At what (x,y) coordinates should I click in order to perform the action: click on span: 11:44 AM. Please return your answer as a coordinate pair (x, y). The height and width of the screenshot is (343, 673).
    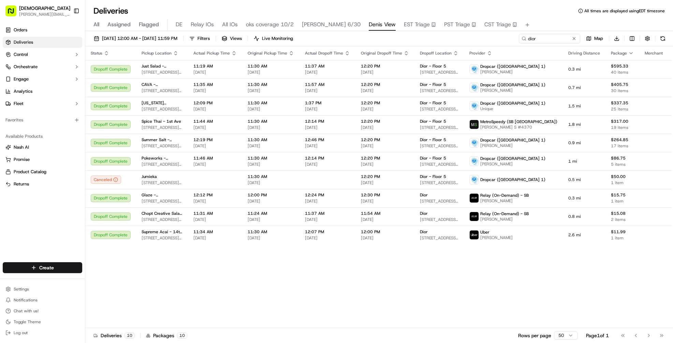
    Looking at the image, I should click on (215, 121).